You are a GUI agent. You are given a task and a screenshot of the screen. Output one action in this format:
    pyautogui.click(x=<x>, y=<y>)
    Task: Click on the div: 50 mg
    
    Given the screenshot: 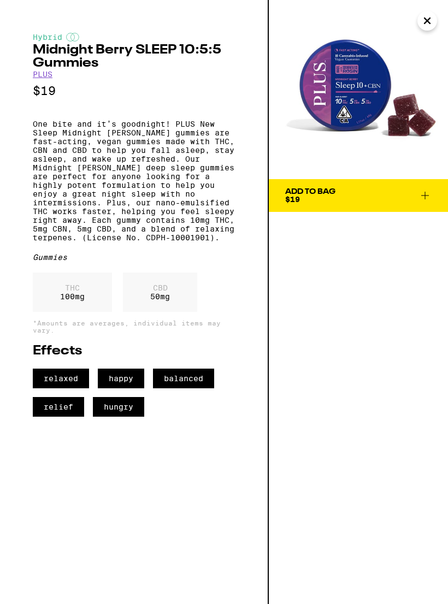 What is the action you would take?
    pyautogui.click(x=160, y=292)
    